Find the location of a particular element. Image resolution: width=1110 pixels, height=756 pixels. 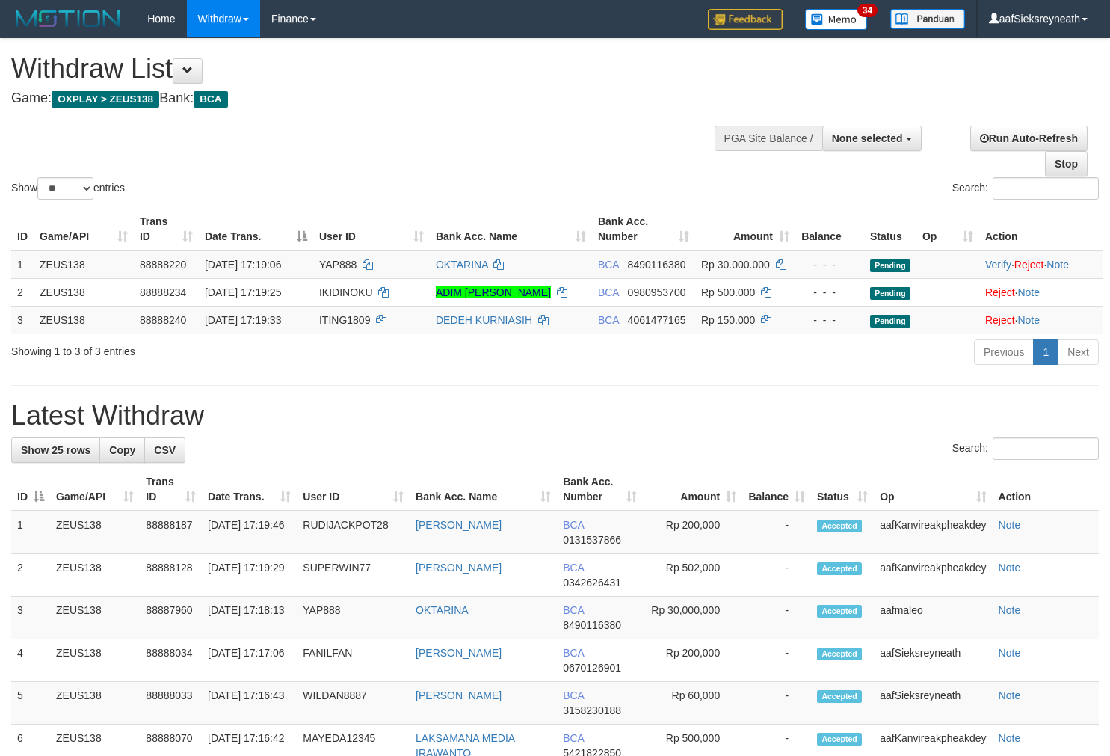

img: MOTION_logo.png is located at coordinates (68, 19).